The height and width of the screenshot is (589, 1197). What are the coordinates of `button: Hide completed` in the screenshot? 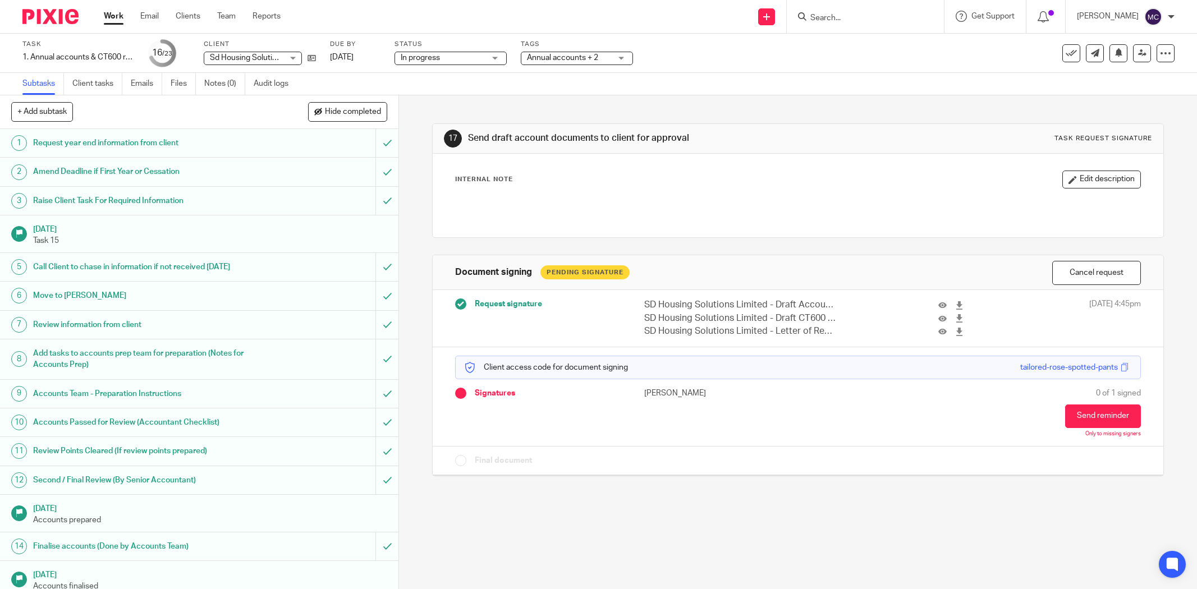 It's located at (347, 112).